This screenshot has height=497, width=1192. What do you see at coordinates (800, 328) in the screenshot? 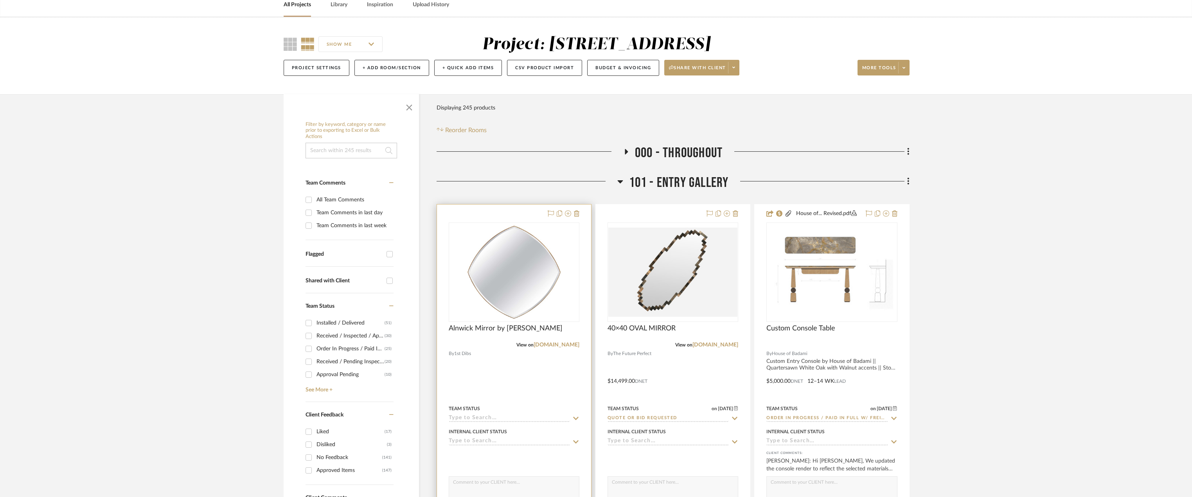
I see `span: Custom Console Table` at bounding box center [800, 328].